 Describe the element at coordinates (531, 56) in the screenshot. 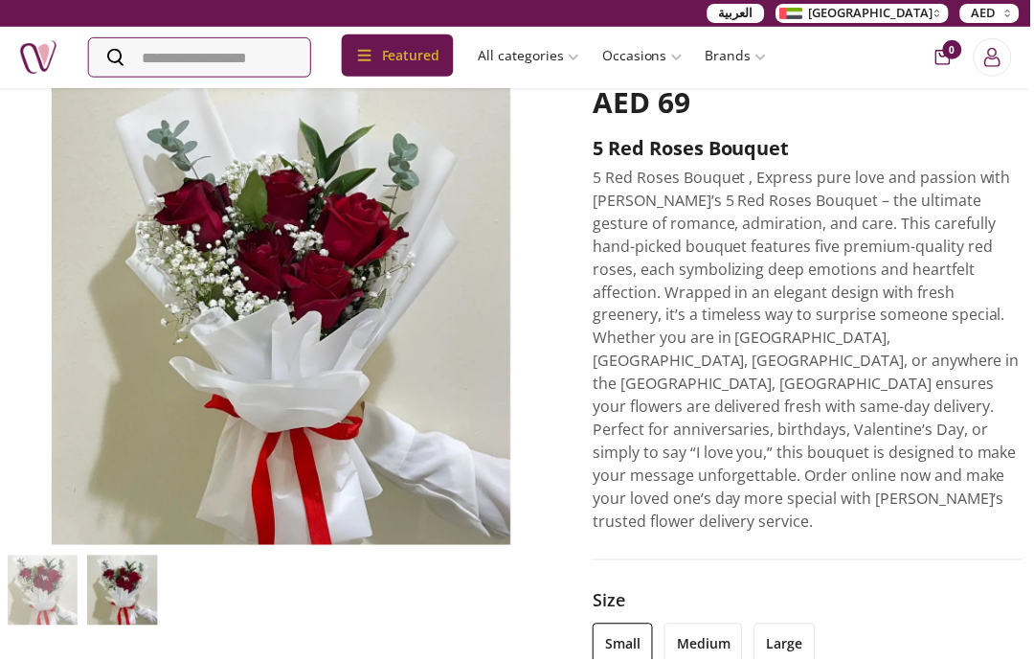

I see `a: All categories` at that location.